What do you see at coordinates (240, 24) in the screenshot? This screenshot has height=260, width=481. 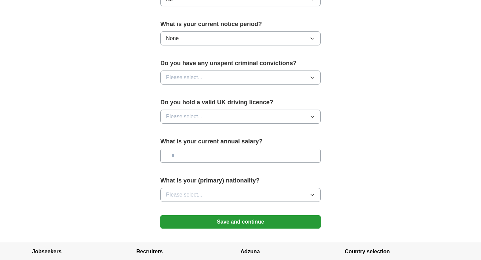 I see `label: What is your current notice period?` at bounding box center [240, 24].